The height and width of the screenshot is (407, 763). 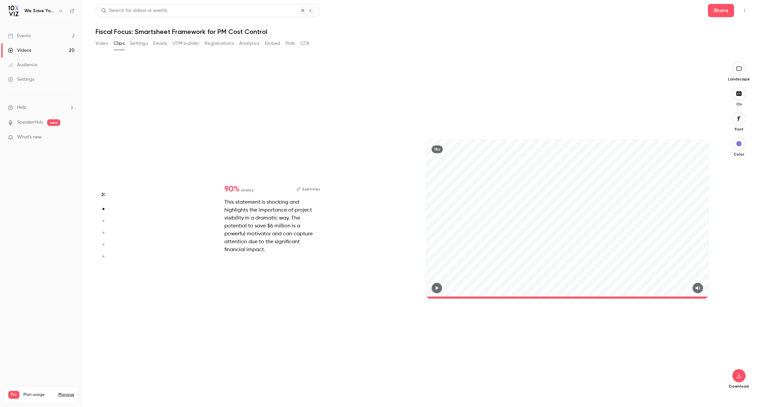 I want to click on p: On, so click(x=739, y=104).